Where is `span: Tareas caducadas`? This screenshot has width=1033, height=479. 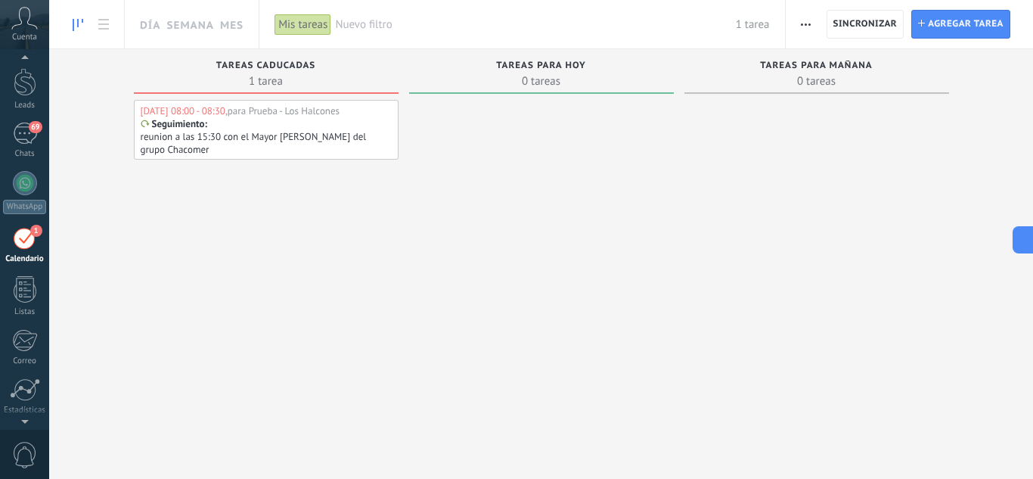 span: Tareas caducadas is located at coordinates (265, 66).